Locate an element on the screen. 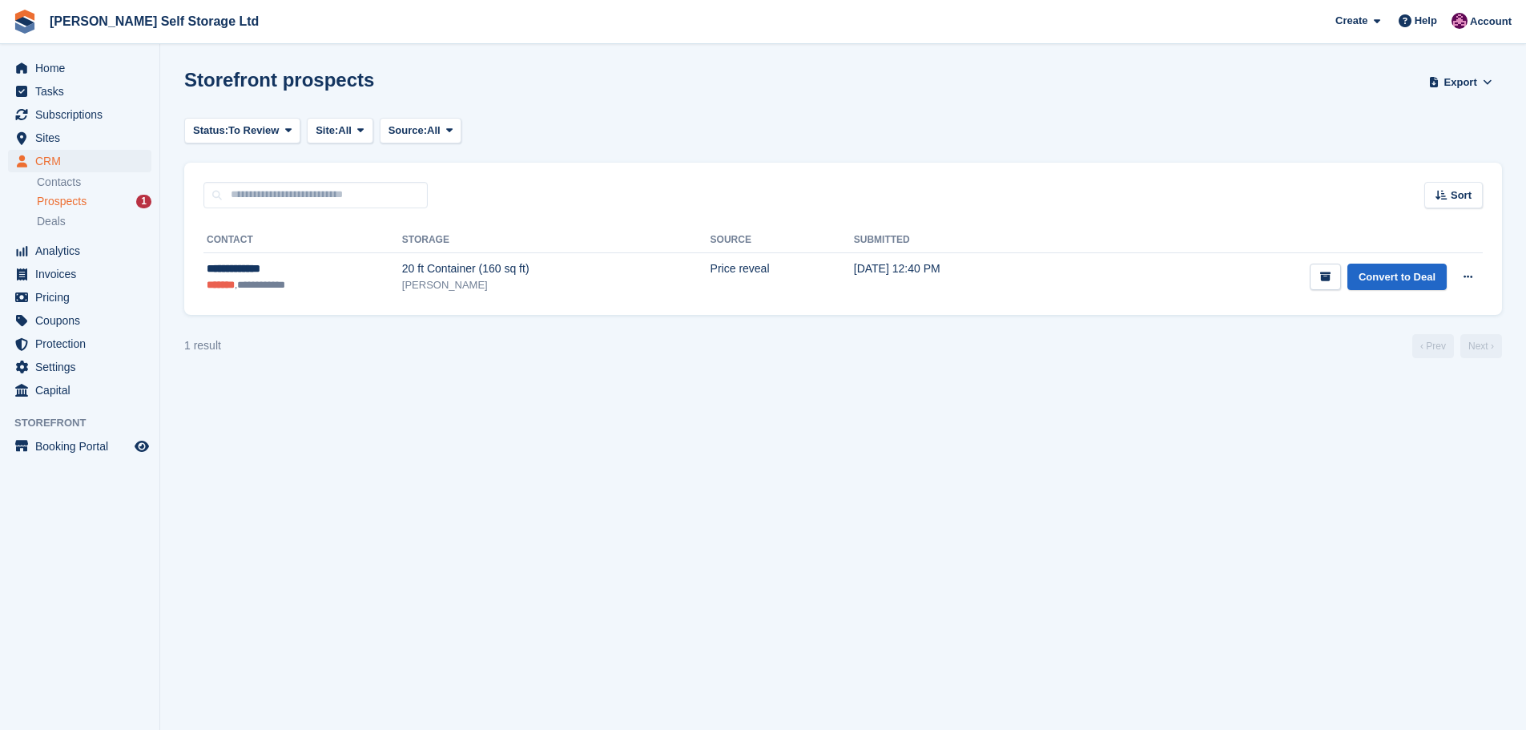 The width and height of the screenshot is (1526, 730). nav: Page is located at coordinates (1457, 346).